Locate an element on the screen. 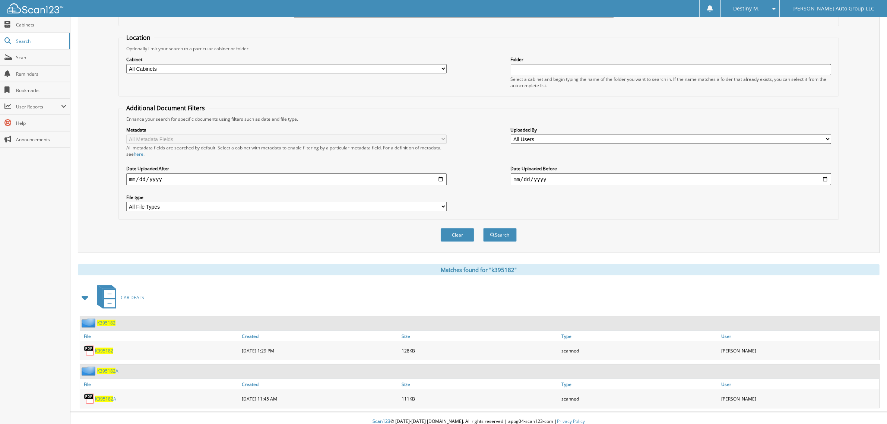 The height and width of the screenshot is (424, 887). div: Enhance your search for specific documents using filters such as date and file type. is located at coordinates (479, 119).